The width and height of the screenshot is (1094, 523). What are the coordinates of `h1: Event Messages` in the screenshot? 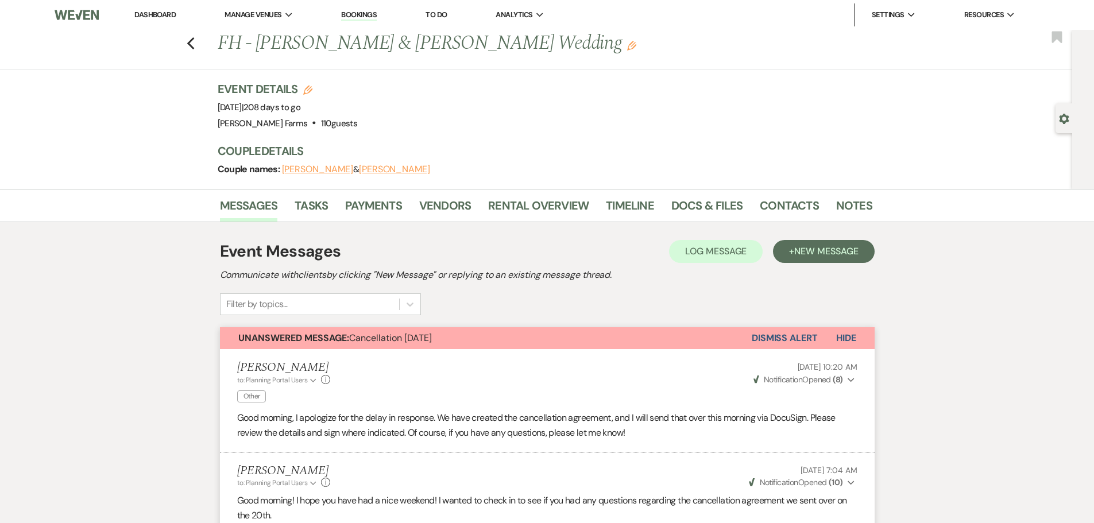 It's located at (280, 251).